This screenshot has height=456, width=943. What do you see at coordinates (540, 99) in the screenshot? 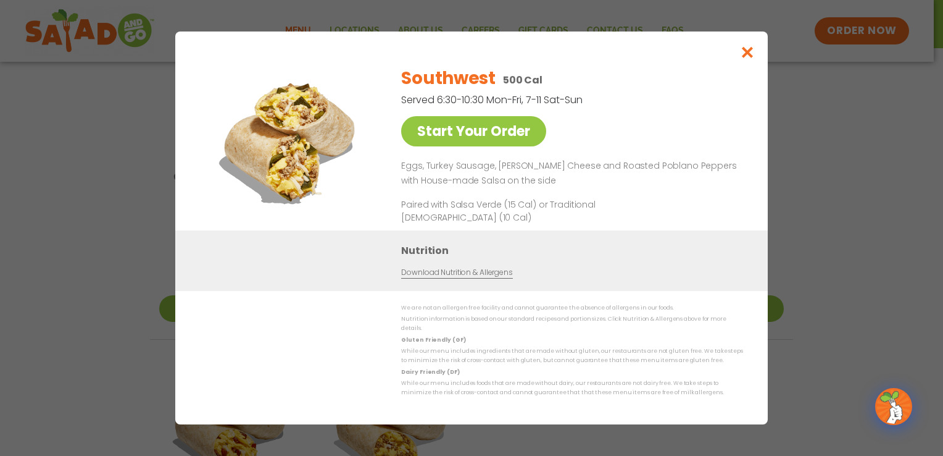
I see `p: Served 6:30-10:30 Mon-Fri, 7-11 Sat-Sun` at bounding box center [540, 99].